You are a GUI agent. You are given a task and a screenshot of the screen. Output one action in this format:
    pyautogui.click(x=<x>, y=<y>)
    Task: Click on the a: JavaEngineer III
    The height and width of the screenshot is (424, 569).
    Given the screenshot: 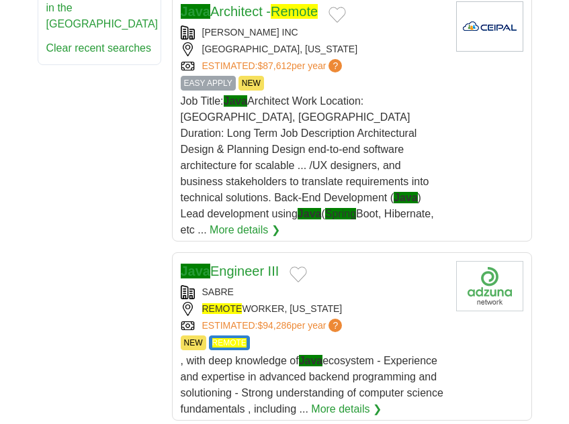 What is the action you would take?
    pyautogui.click(x=230, y=271)
    